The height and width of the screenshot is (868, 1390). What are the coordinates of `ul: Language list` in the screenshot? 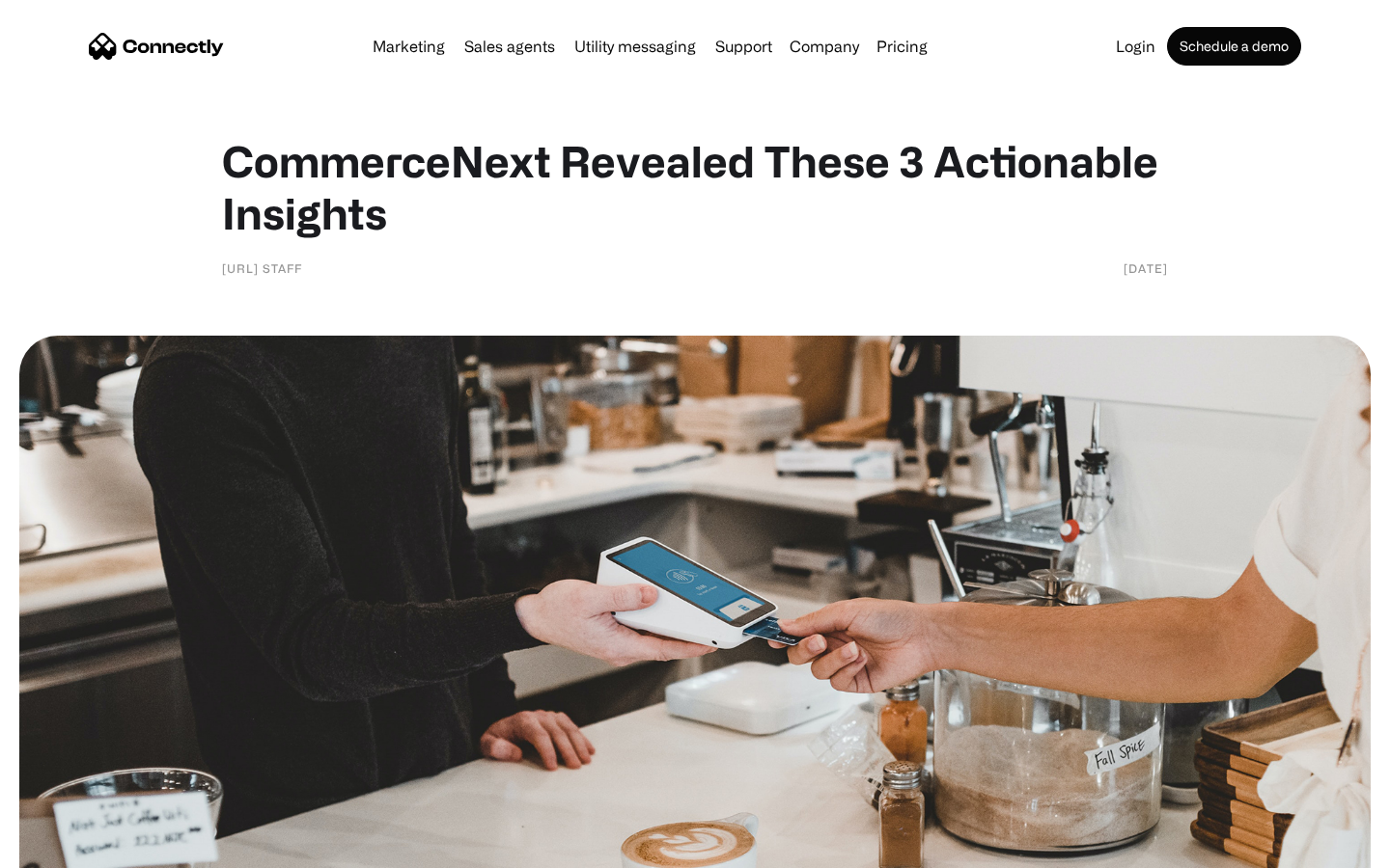 It's located at (77, 847).